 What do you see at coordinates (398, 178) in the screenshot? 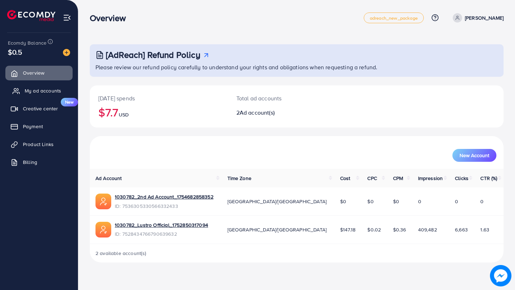
I see `span: CPM` at bounding box center [398, 178].